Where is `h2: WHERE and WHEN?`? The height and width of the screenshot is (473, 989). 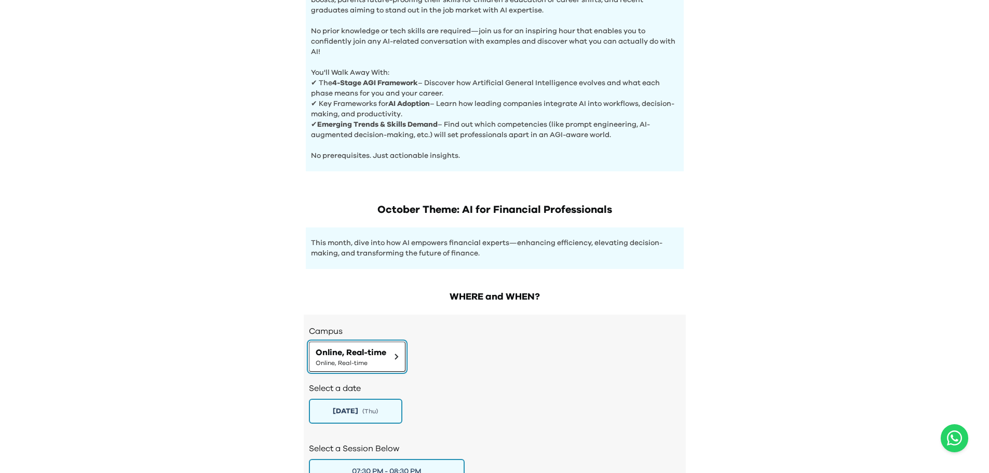
h2: WHERE and WHEN? is located at coordinates (495, 297).